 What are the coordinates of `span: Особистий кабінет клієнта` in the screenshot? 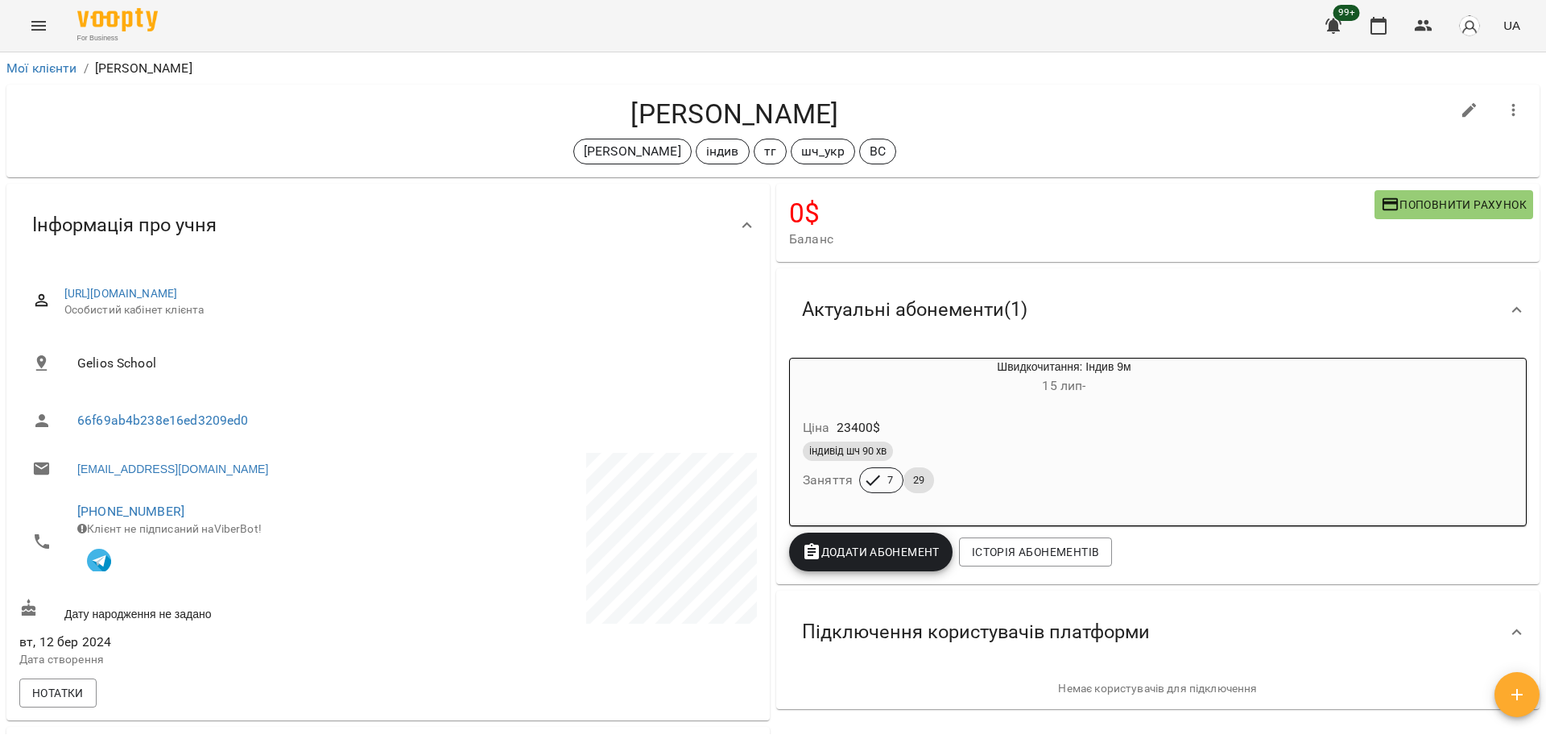 It's located at (404, 310).